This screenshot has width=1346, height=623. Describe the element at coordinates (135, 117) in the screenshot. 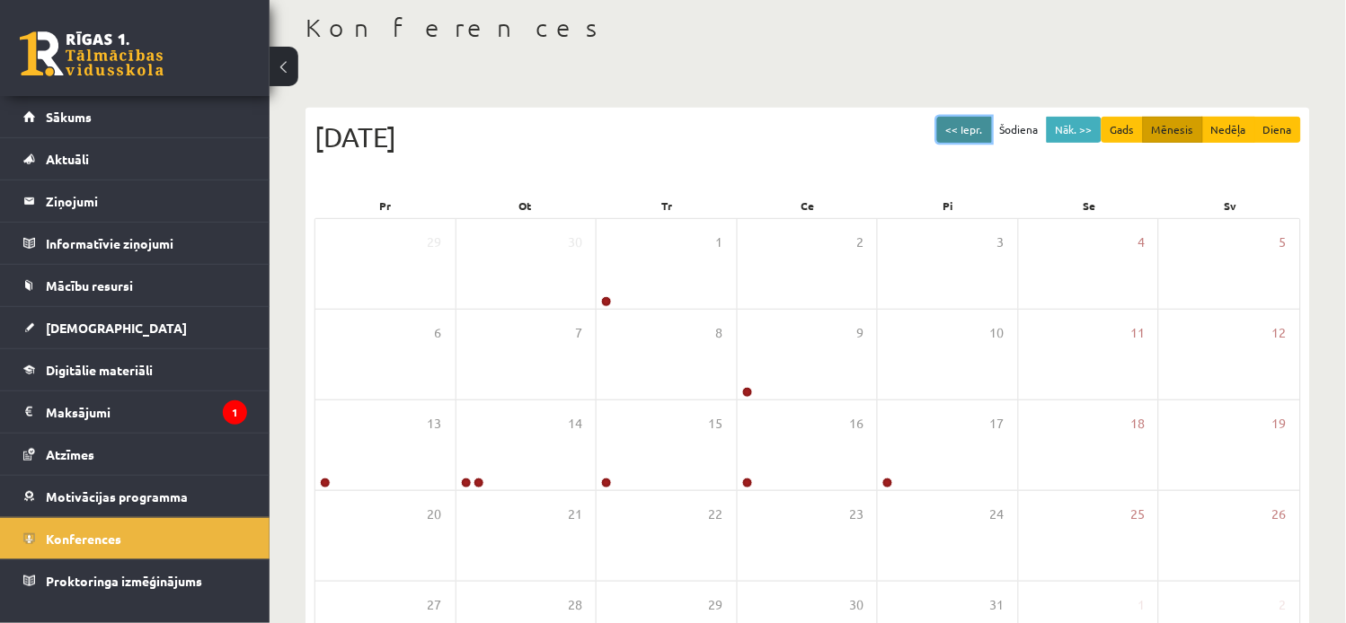

I see `a: Sākums` at that location.